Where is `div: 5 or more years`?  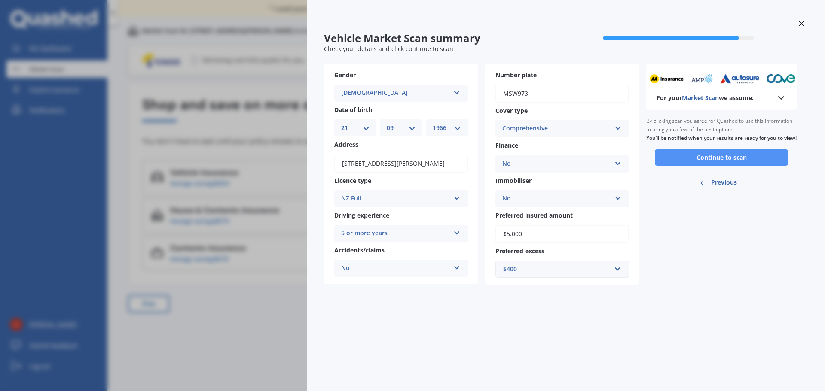 div: 5 or more years is located at coordinates (395, 234).